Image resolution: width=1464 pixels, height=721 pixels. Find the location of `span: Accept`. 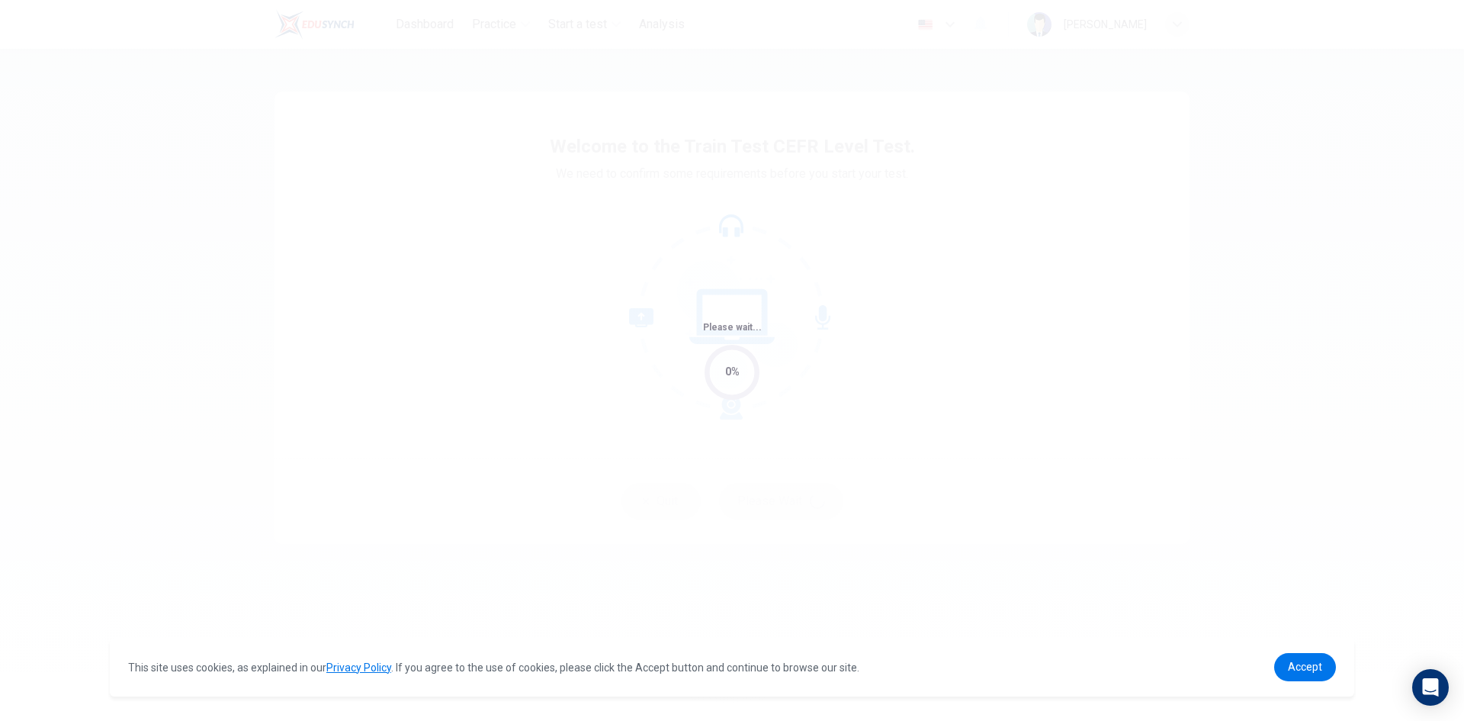

span: Accept is located at coordinates (1305, 667).